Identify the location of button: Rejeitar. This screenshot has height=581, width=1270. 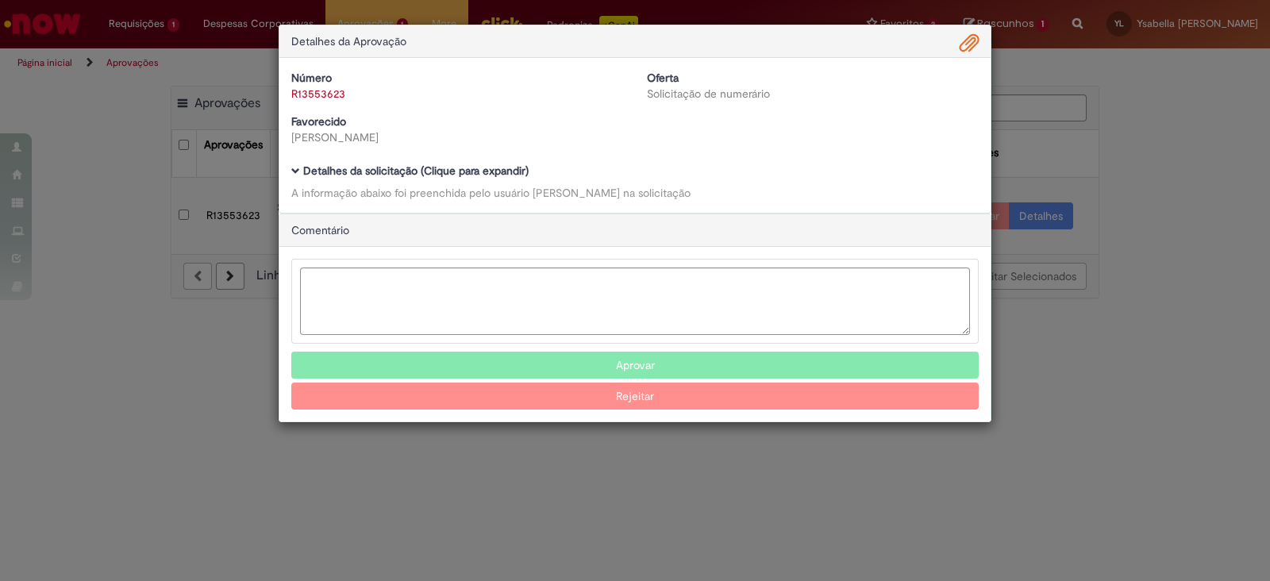
(635, 396).